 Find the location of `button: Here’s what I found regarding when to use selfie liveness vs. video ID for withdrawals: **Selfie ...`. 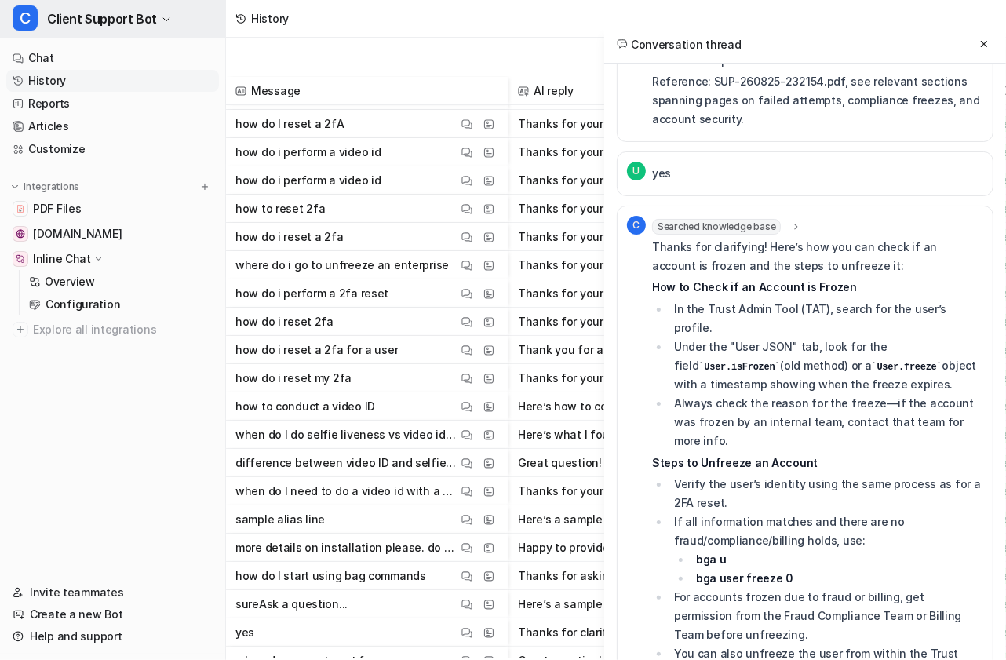

button: Here’s what I found regarding when to use selfie liveness vs. video ID for withdrawals: **Selfie ... is located at coordinates (671, 435).